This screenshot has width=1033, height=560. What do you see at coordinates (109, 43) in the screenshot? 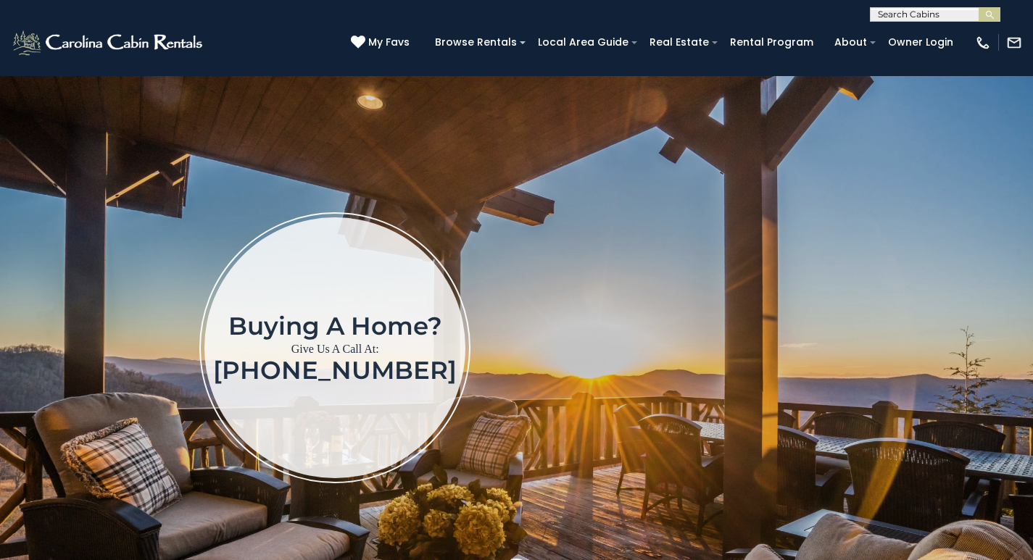
I see `img: White-1-2.png` at bounding box center [109, 43].